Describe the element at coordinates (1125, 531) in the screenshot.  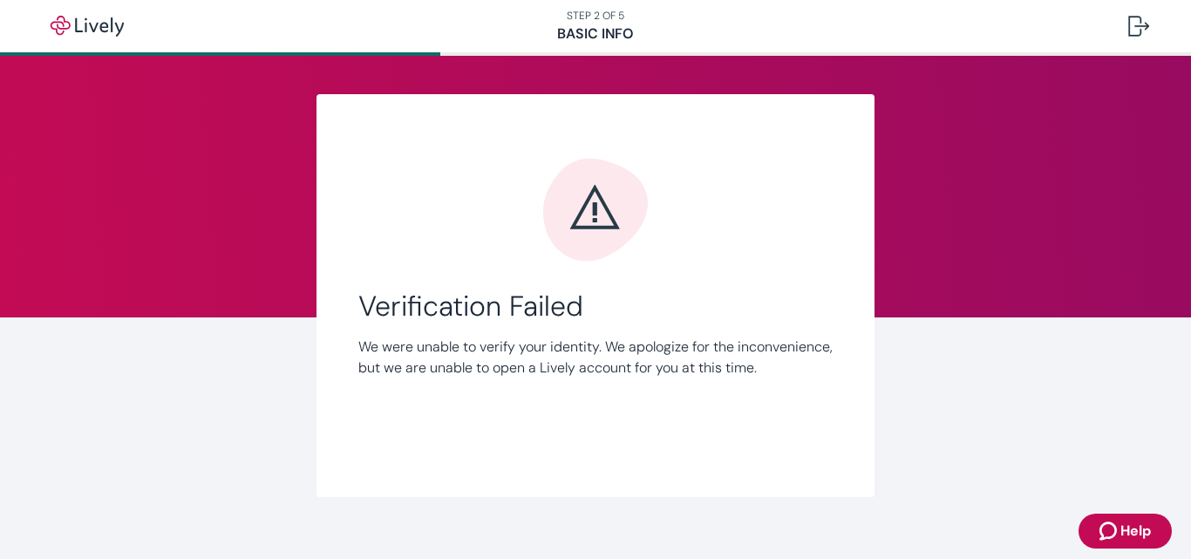
I see `button: Zendesk support iconHelp` at that location.